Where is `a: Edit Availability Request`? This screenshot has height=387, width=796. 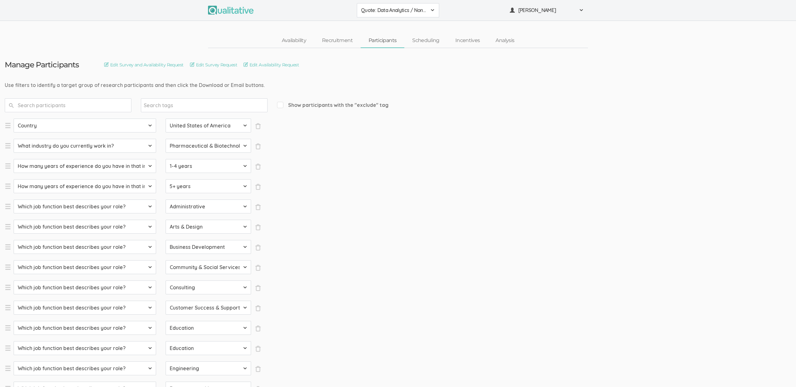
a: Edit Availability Request is located at coordinates (271, 65).